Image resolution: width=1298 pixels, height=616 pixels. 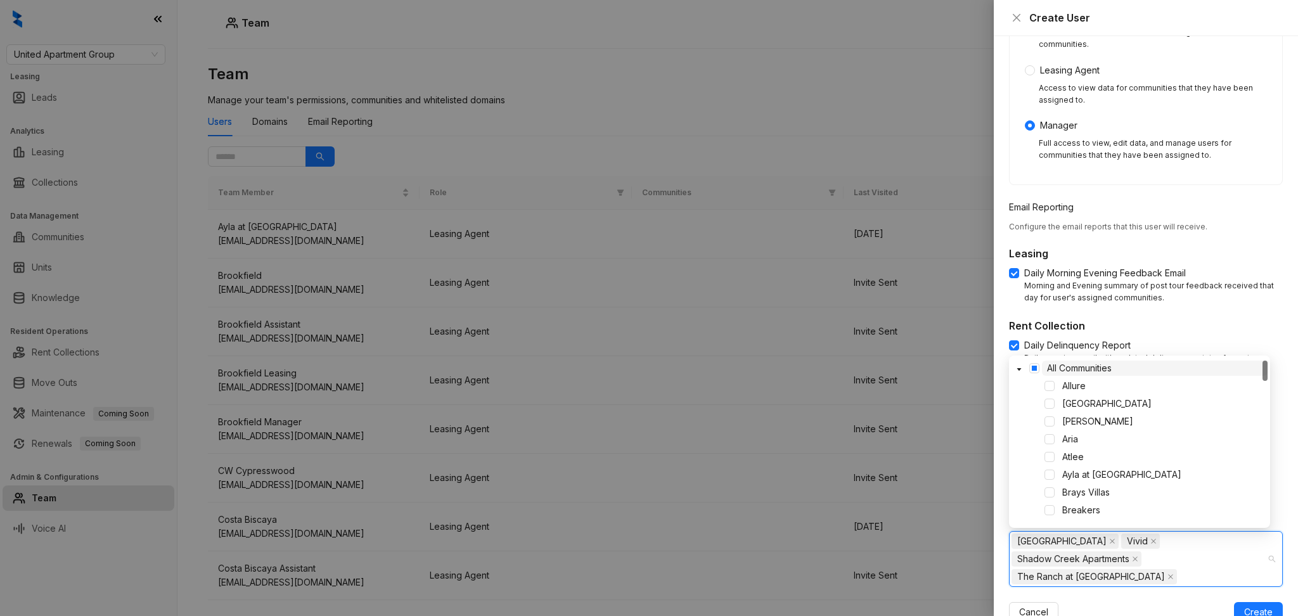 I want to click on span: Amberwood, so click(x=1162, y=404).